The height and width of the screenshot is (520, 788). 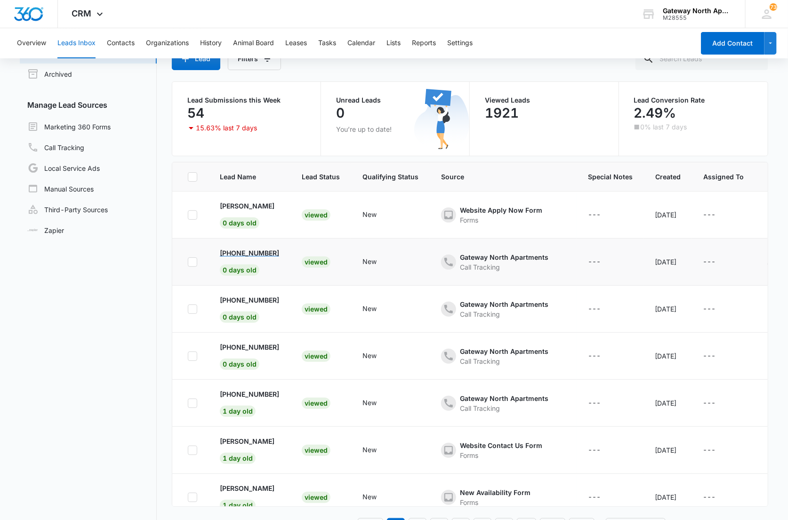 I want to click on input: Search Leads, so click(x=702, y=59).